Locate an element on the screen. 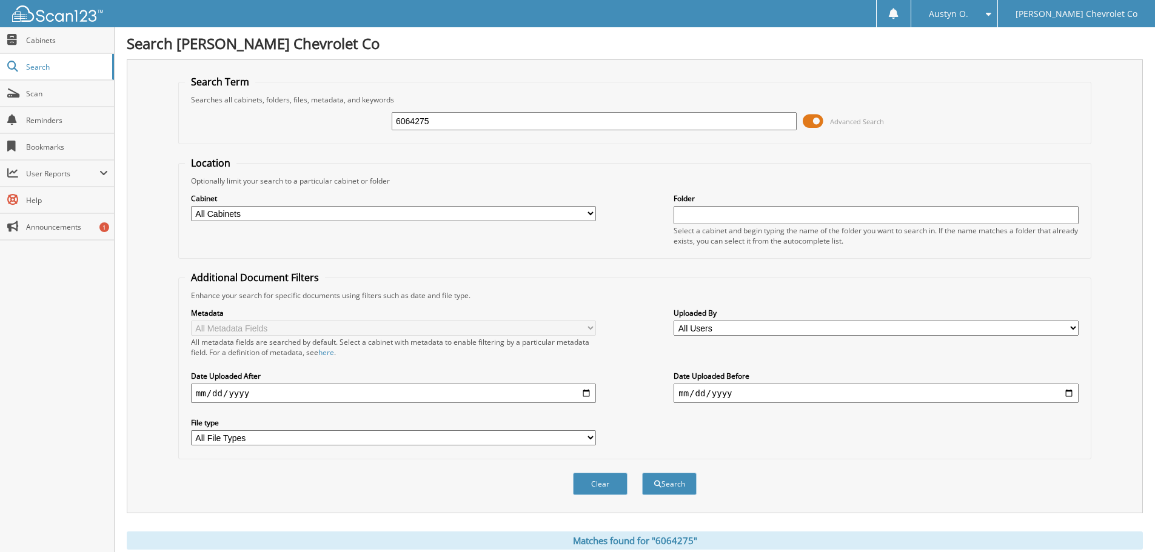 The image size is (1155, 552). span: Scan is located at coordinates (67, 93).